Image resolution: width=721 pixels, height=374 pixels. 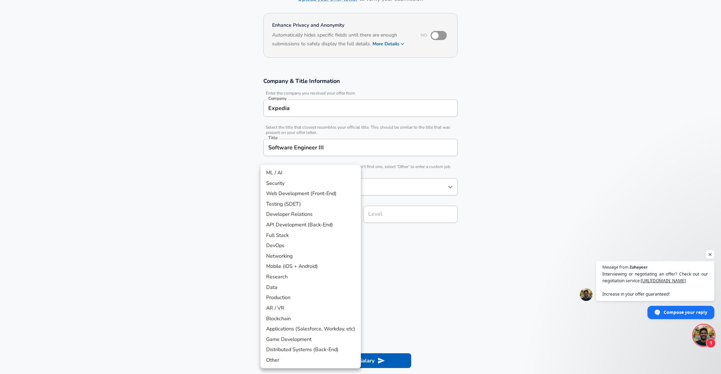 What do you see at coordinates (685, 312) in the screenshot?
I see `span: Compose your reply` at bounding box center [685, 312].